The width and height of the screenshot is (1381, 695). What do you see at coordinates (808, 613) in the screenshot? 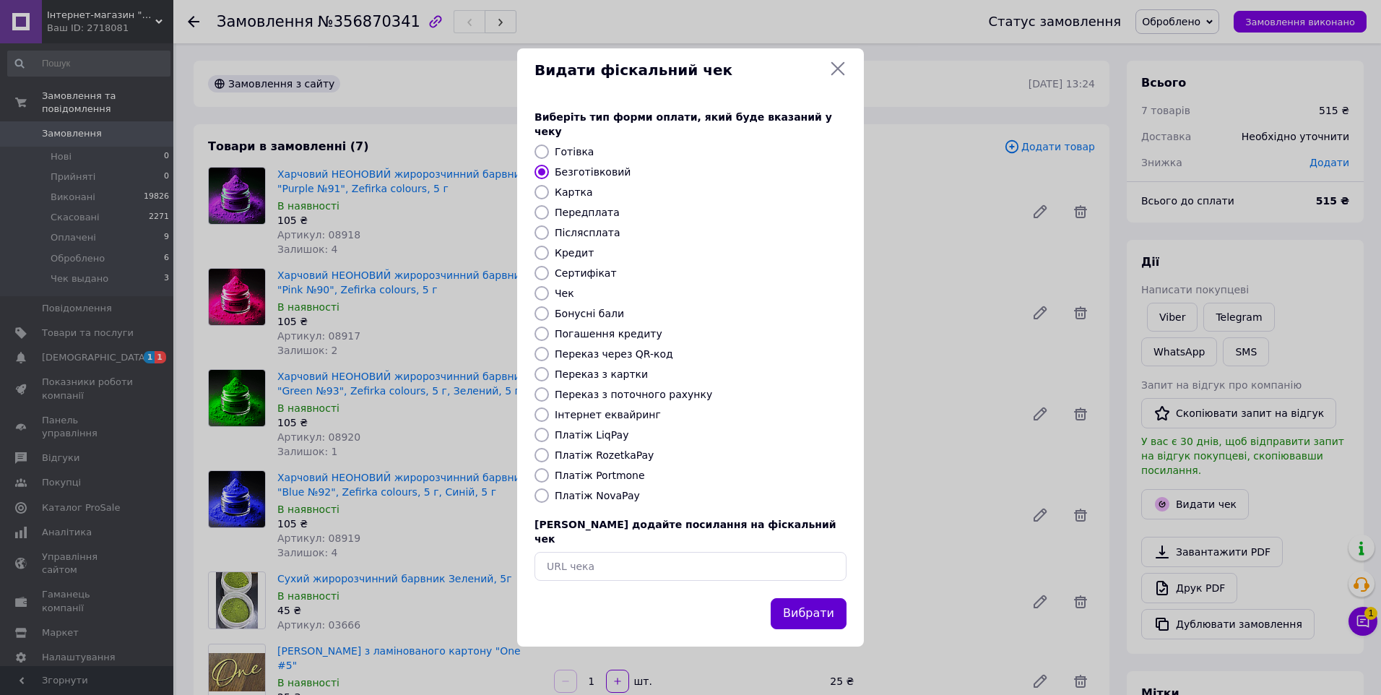
I see `button: Вибрати` at bounding box center [808, 613].